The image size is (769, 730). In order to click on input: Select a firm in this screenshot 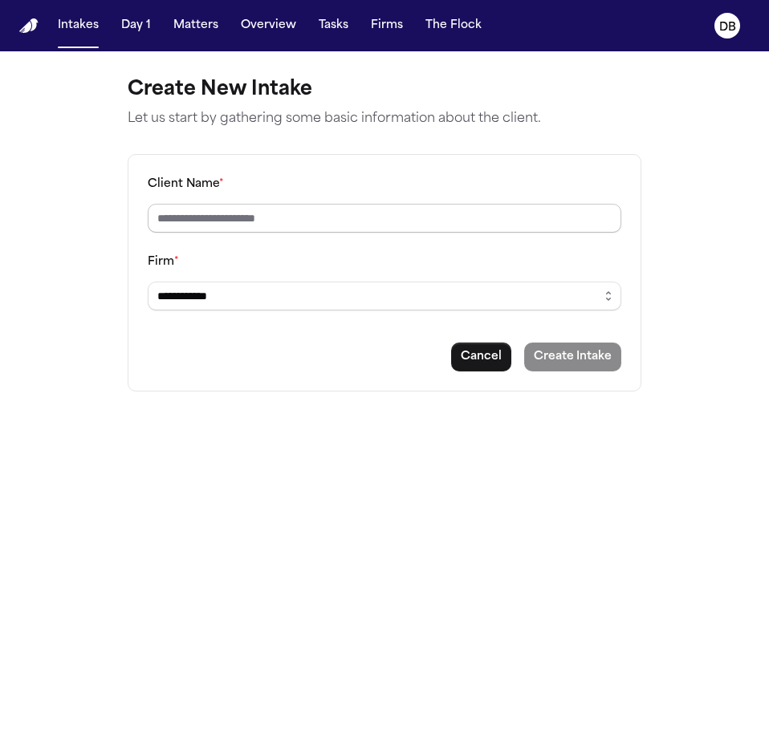, I will do `click(384, 296)`.